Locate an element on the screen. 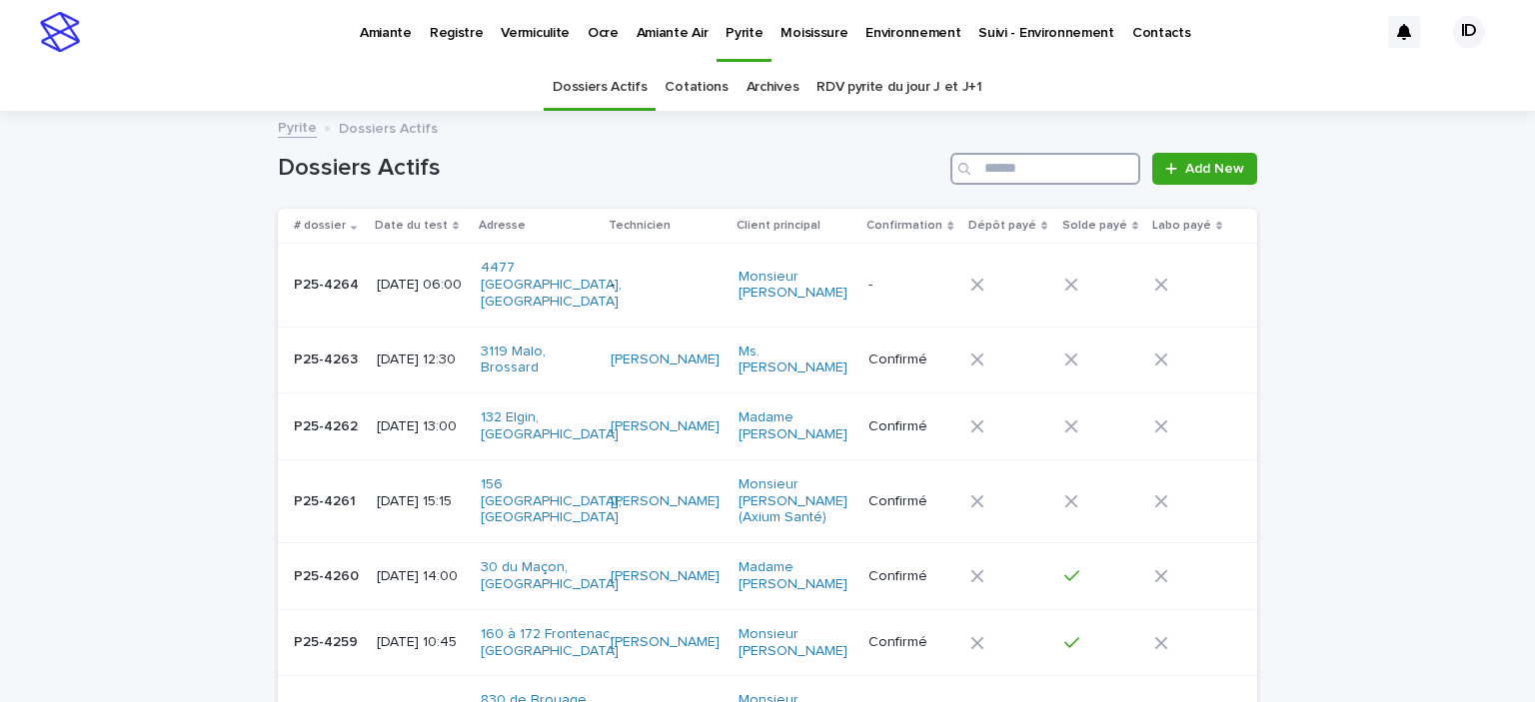 This screenshot has width=1535, height=702. p: Dossiers Actifs is located at coordinates (388, 127).